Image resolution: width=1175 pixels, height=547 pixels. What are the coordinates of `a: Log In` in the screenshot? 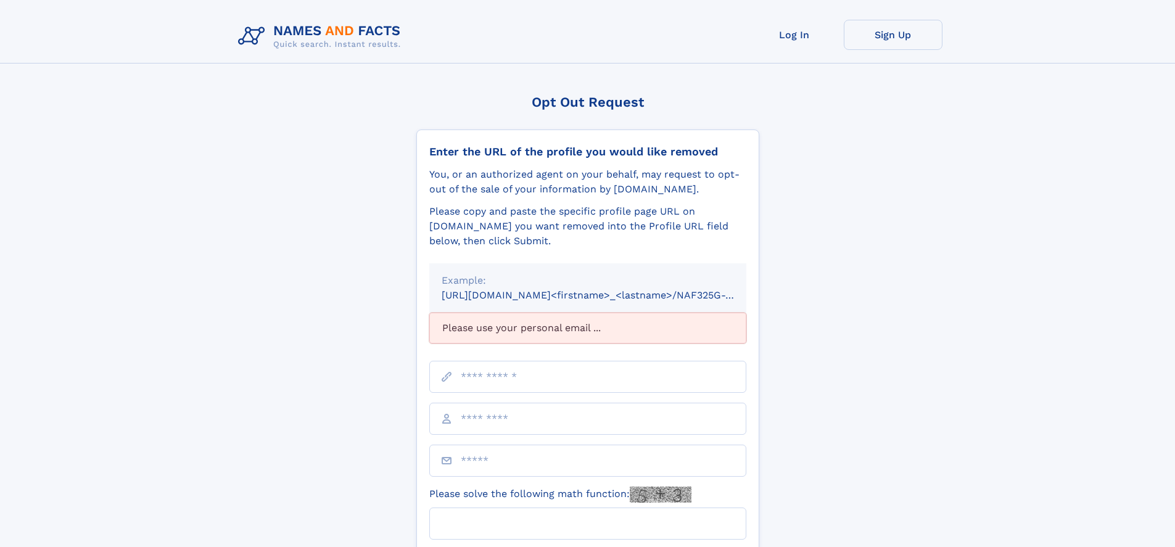 It's located at (794, 35).